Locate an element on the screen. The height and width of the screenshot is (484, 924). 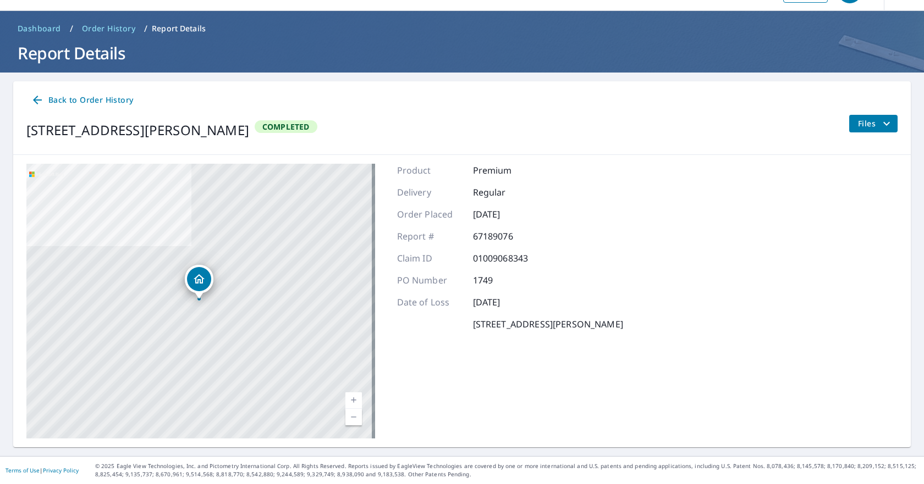
p: 01009068343 is located at coordinates (506, 258).